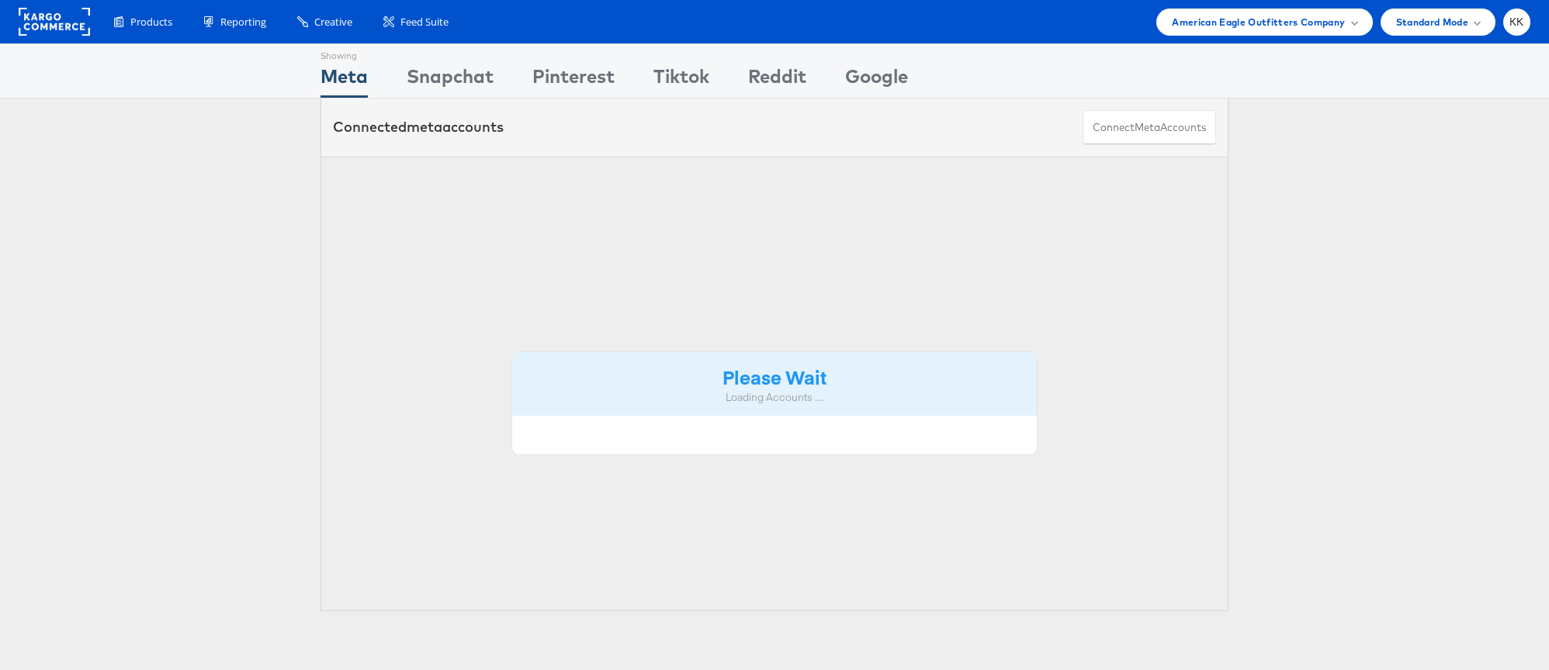 The width and height of the screenshot is (1549, 670). Describe the element at coordinates (876, 80) in the screenshot. I see `div: Google` at that location.